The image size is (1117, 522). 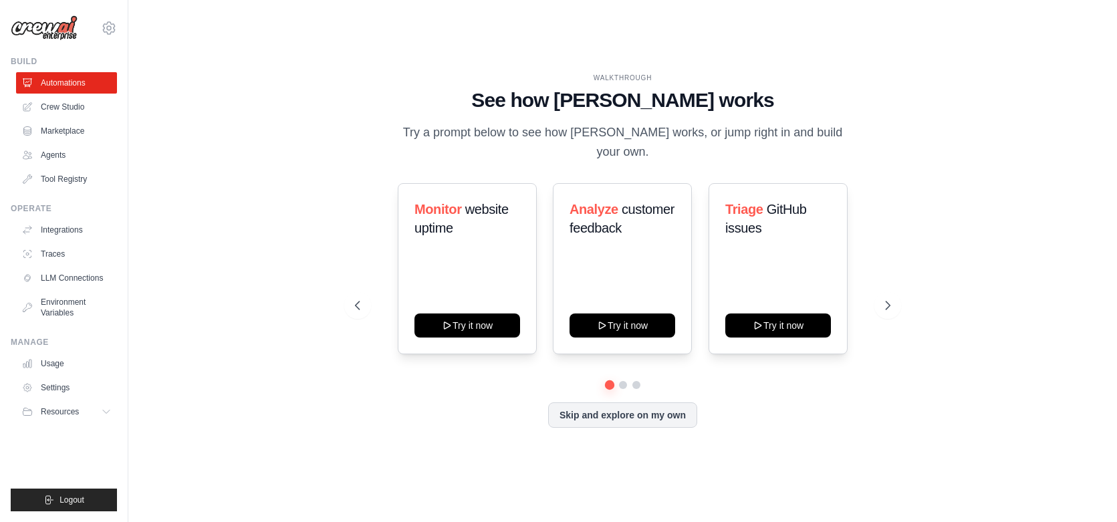 I want to click on span: Monitor, so click(x=438, y=209).